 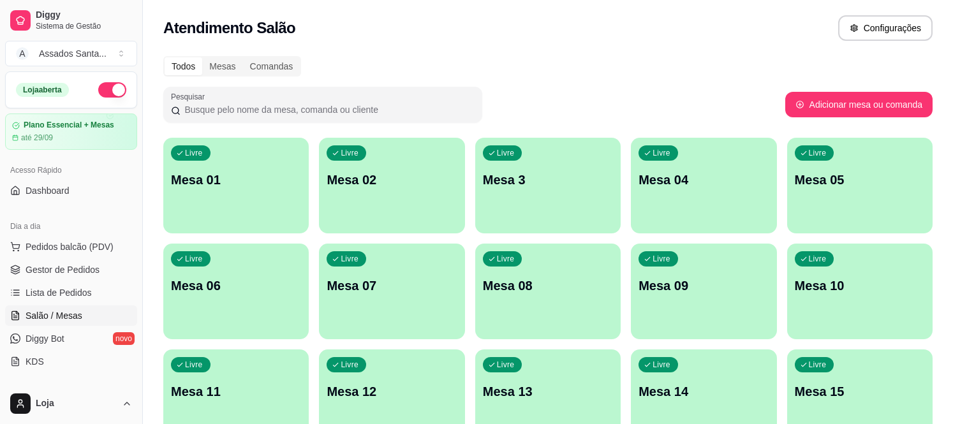 I want to click on button: LivreMesa 04, so click(x=704, y=186).